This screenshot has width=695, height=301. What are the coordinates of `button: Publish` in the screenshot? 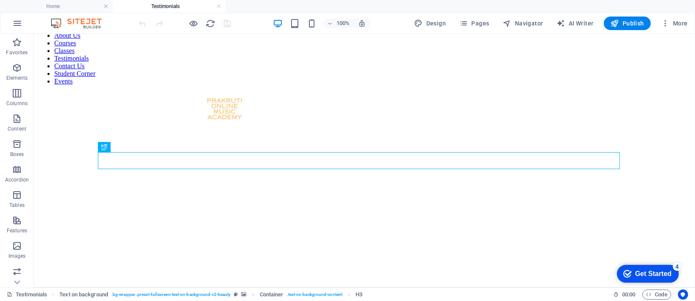 It's located at (627, 23).